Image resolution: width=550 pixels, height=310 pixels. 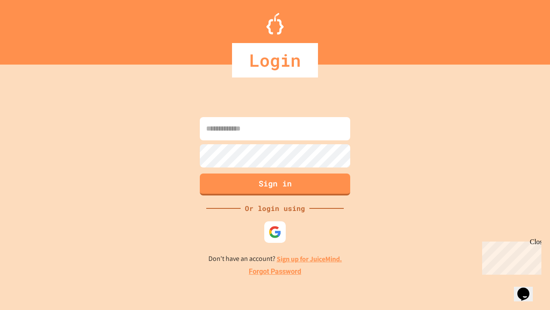 What do you see at coordinates (275, 184) in the screenshot?
I see `button: Sign in` at bounding box center [275, 184].